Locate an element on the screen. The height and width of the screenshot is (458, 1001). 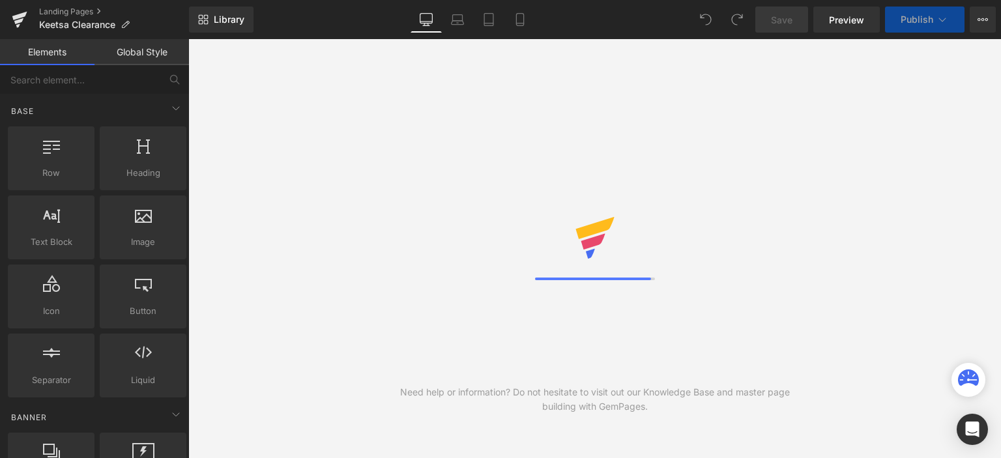
a: New Library is located at coordinates (221, 20).